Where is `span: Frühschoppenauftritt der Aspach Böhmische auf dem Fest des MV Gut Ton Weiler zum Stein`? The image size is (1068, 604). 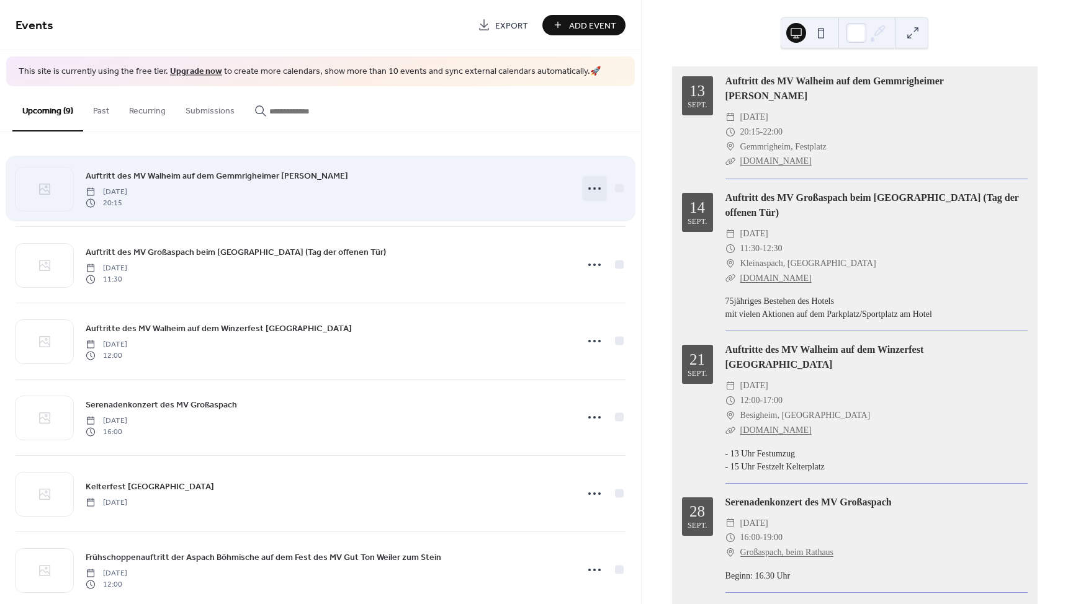
span: Frühschoppenauftritt der Aspach Böhmische auf dem Fest des MV Gut Ton Weiler zum Stein is located at coordinates (263, 557).